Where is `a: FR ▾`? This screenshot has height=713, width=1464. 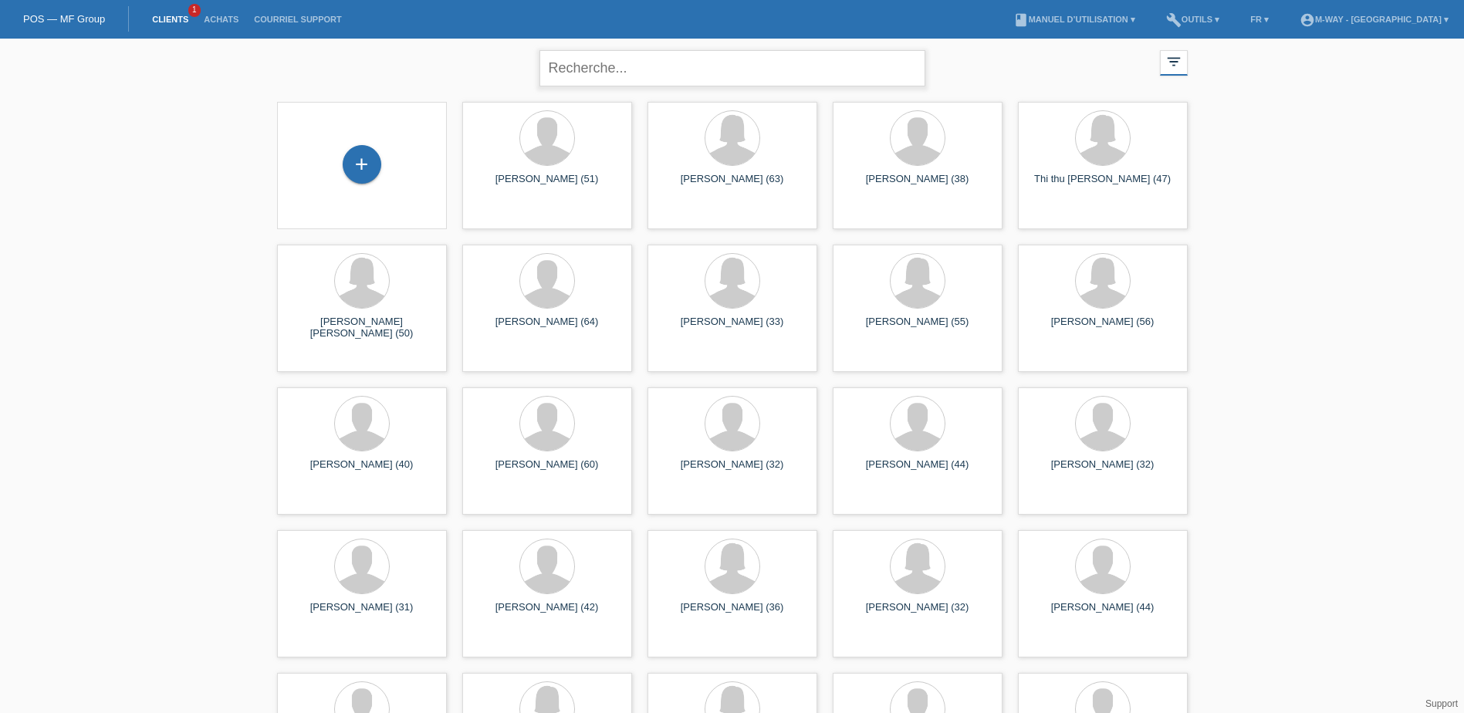
a: FR ▾ is located at coordinates (1260, 19).